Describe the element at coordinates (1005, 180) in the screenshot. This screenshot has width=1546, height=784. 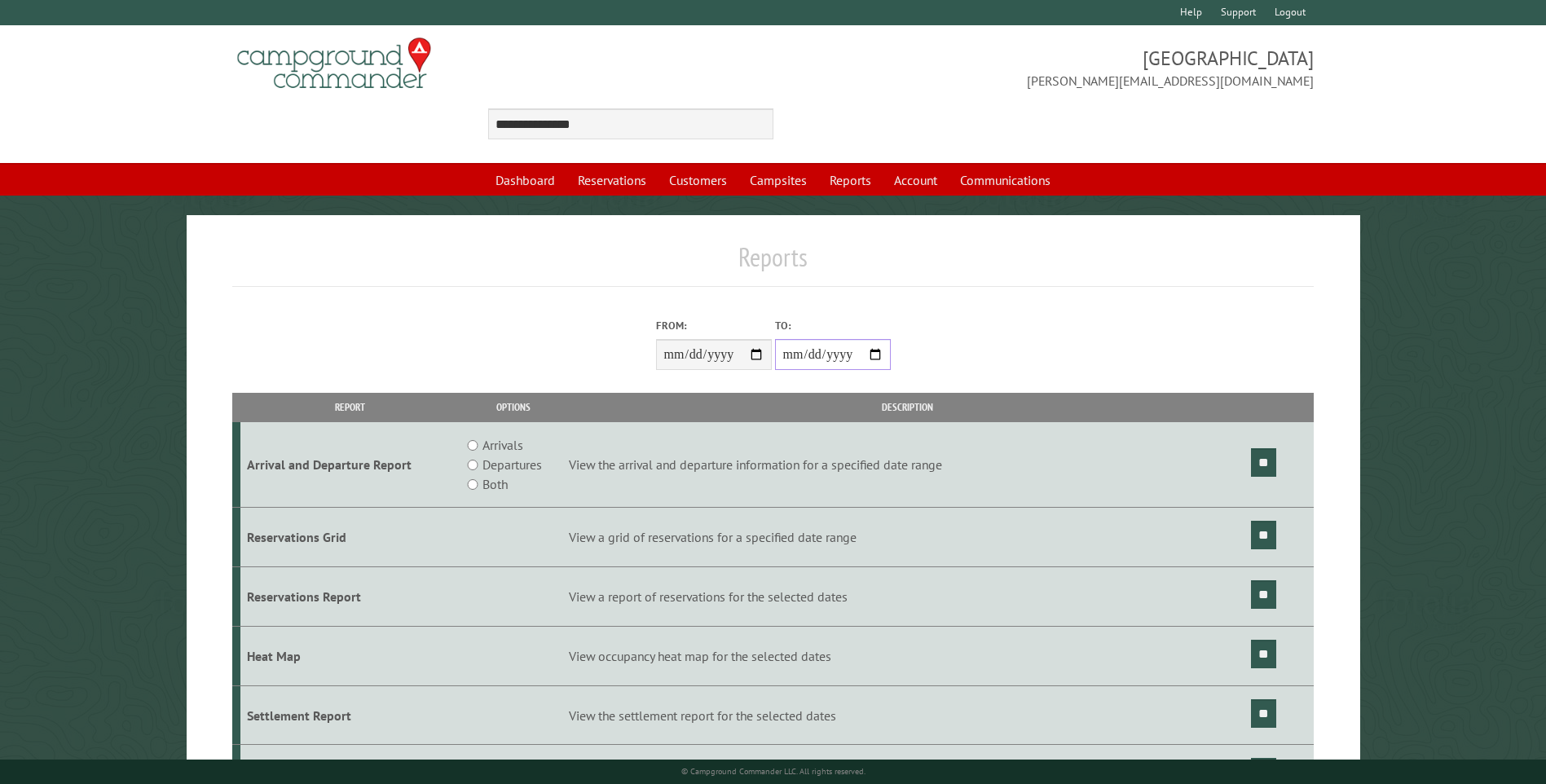
I see `a: Communications` at that location.